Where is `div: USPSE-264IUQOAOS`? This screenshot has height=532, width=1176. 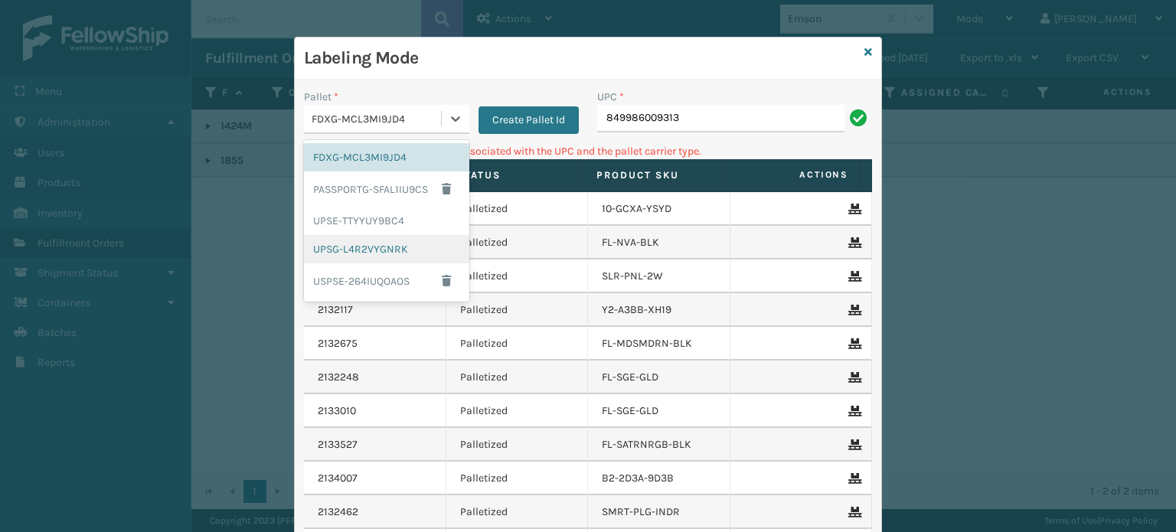
div: USPSE-264IUQOAOS is located at coordinates (387, 281).